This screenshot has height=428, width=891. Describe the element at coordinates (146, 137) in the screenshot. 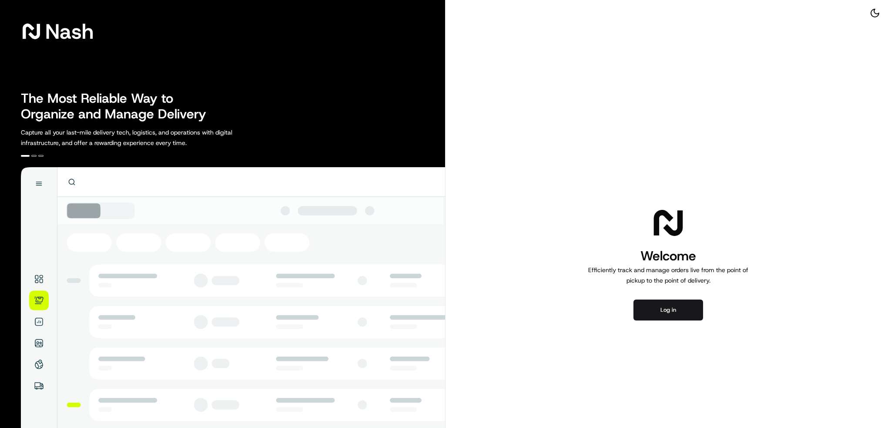

I see `p: Capture all your last-mile delivery tech, logistics, and operations with digital infrastructure, ...` at that location.